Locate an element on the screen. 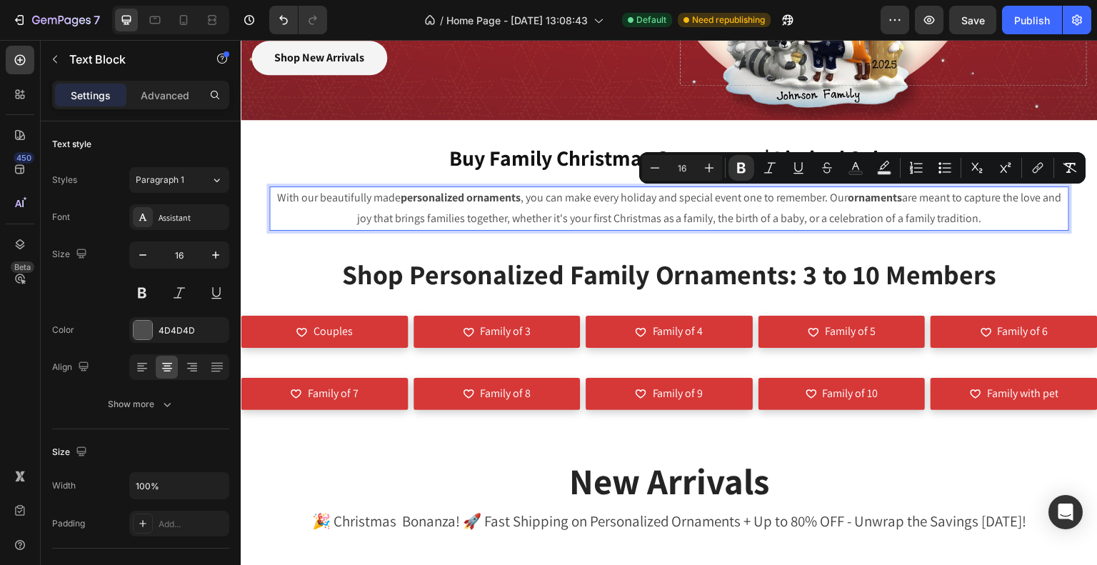  p: Family of 7 is located at coordinates (91, 354).